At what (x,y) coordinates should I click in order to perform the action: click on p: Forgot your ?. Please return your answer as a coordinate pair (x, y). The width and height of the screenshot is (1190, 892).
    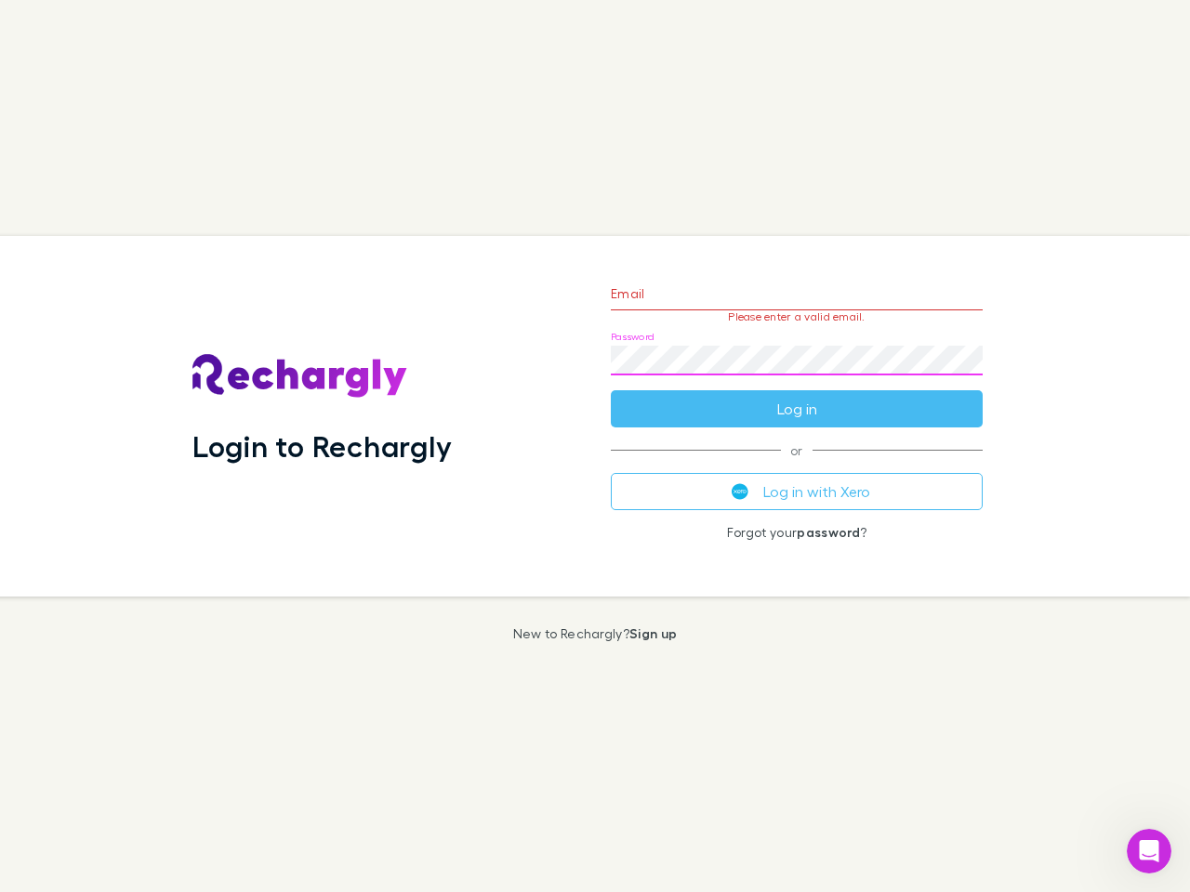
    Looking at the image, I should click on (797, 533).